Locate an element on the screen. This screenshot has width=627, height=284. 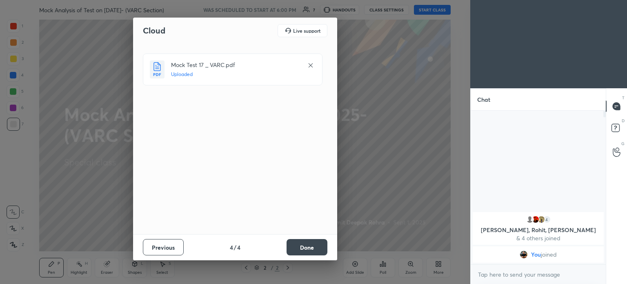
button: Done is located at coordinates (307, 247).